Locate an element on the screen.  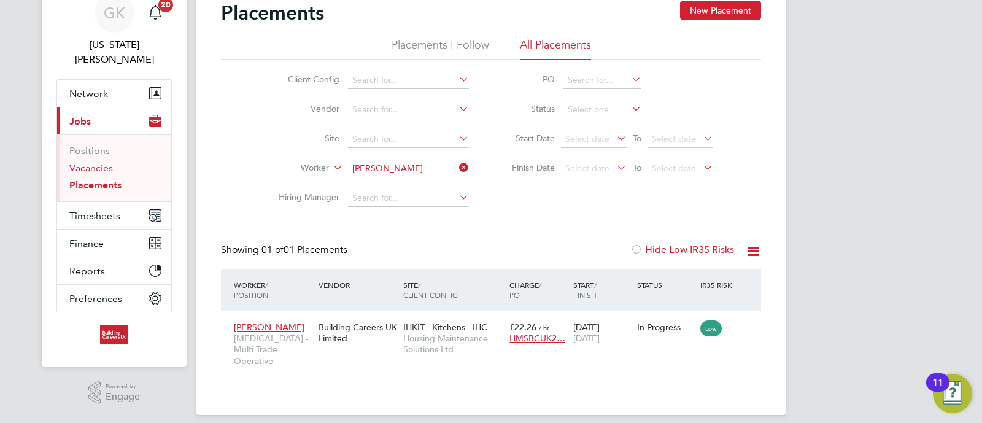
span: Georgia King is located at coordinates (114, 52).